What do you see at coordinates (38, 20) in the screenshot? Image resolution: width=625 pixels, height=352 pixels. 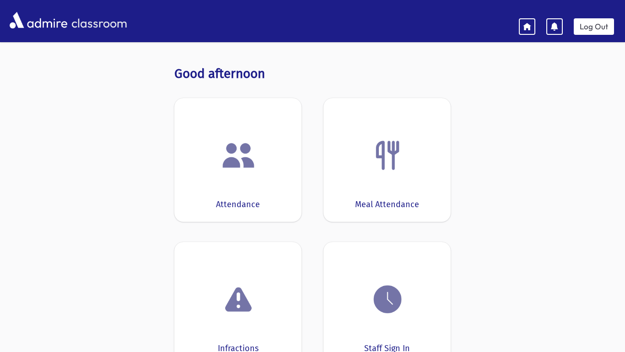 I see `img: AdmirePro` at bounding box center [38, 20].